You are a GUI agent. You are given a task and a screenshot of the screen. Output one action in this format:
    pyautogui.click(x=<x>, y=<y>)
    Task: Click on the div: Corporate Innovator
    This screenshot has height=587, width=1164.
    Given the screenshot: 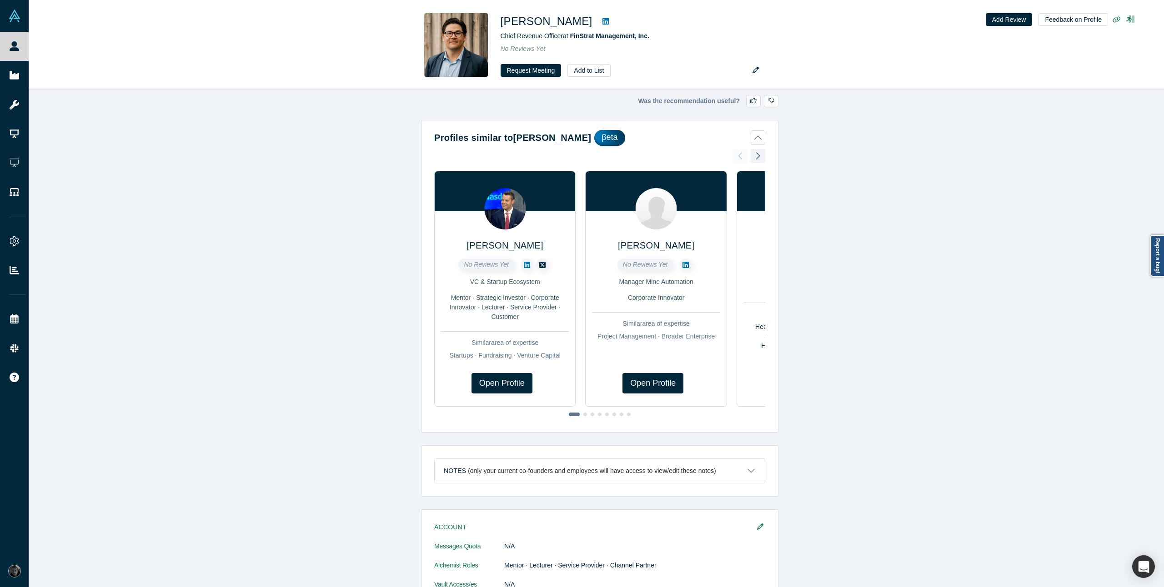 What is the action you would take?
    pyautogui.click(x=655, y=298)
    